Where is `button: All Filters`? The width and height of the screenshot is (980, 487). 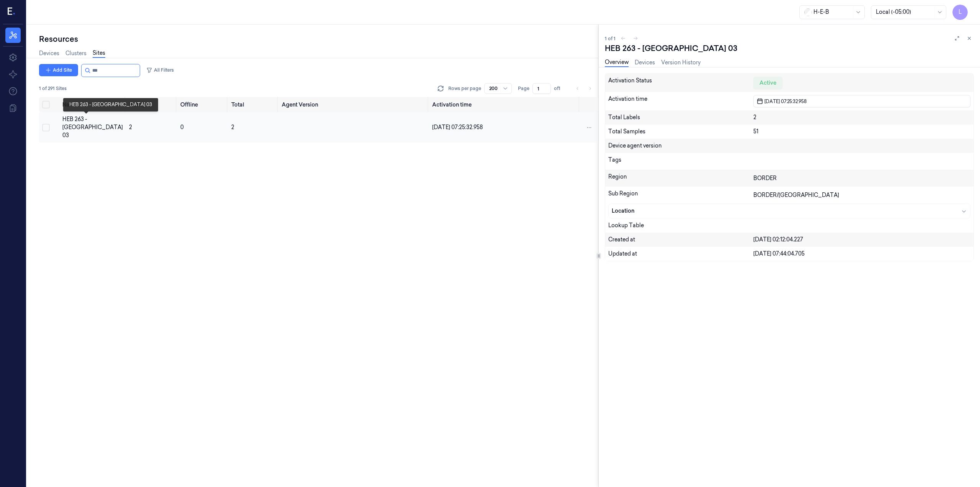
button: All Filters is located at coordinates (160, 70).